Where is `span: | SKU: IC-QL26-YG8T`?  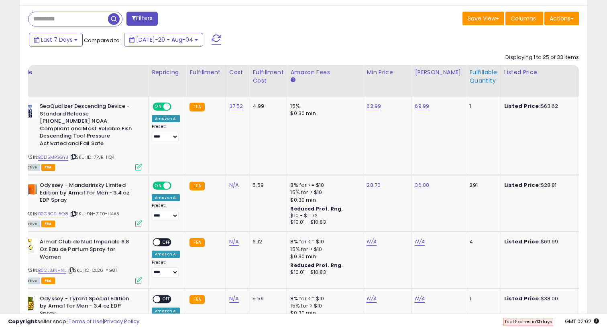
span: | SKU: IC-QL26-YG8T is located at coordinates (92, 270).